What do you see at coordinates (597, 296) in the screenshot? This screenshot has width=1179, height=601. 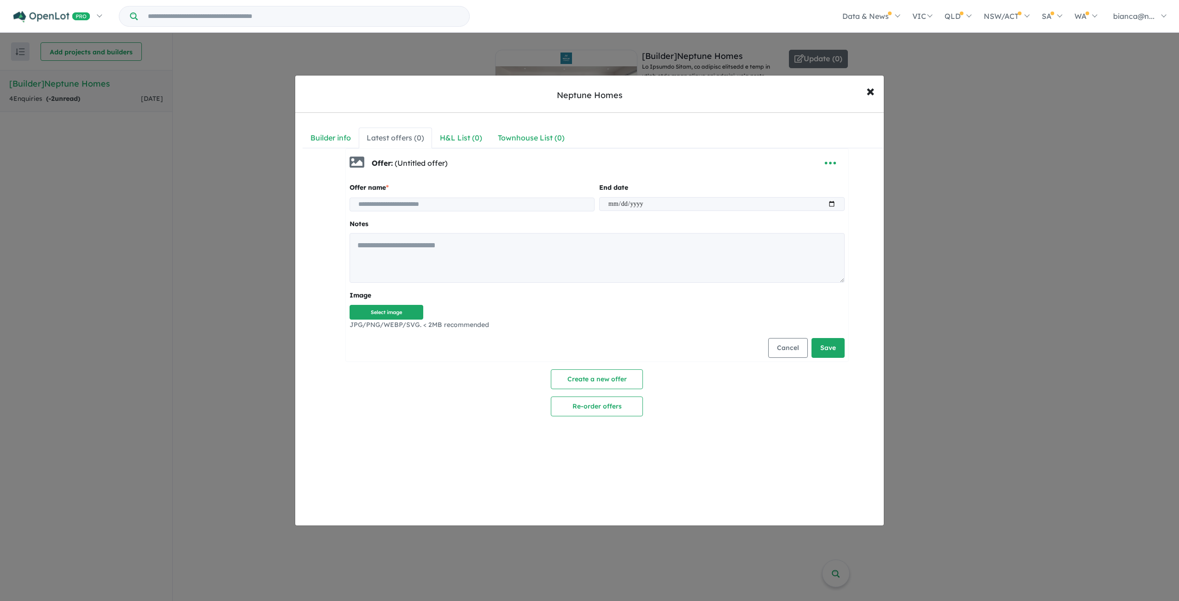 I see `label: Image` at bounding box center [597, 296].